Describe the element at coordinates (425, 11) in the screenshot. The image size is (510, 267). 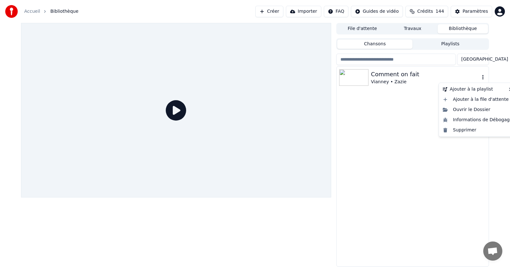
I see `span: Crédits` at that location.